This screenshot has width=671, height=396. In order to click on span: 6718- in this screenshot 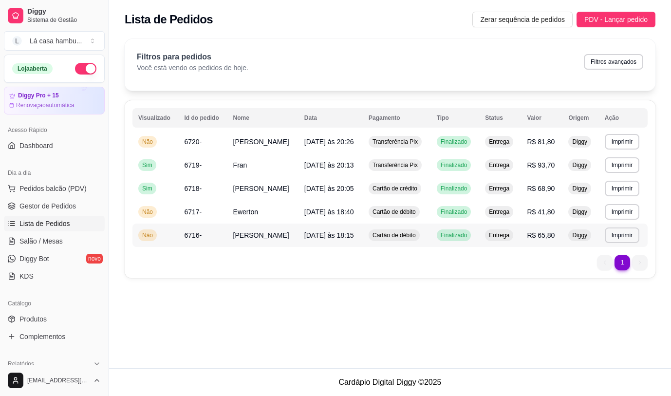, I will do `click(193, 188)`.